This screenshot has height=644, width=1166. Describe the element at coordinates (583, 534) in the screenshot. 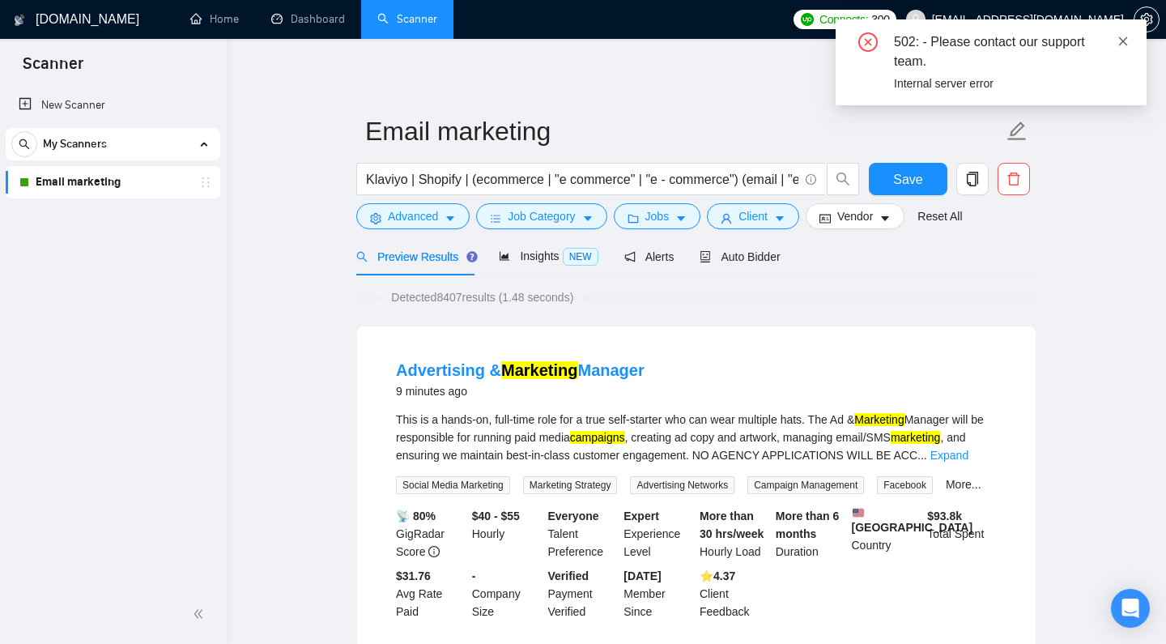

I see `div: Talent Preference` at that location.